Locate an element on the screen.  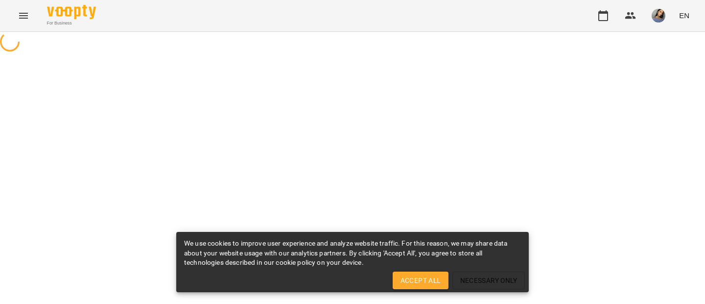
img: a9ed6672118afdce51a0f4fc99d29dc6.jpg is located at coordinates (659, 16).